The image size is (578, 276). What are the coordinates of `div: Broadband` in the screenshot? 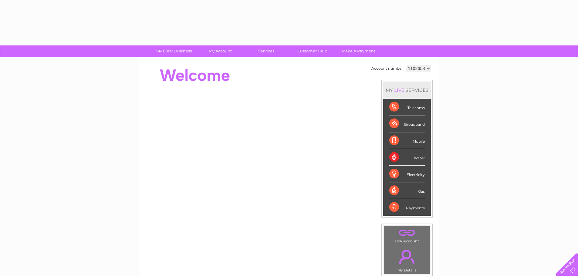 It's located at (407, 124).